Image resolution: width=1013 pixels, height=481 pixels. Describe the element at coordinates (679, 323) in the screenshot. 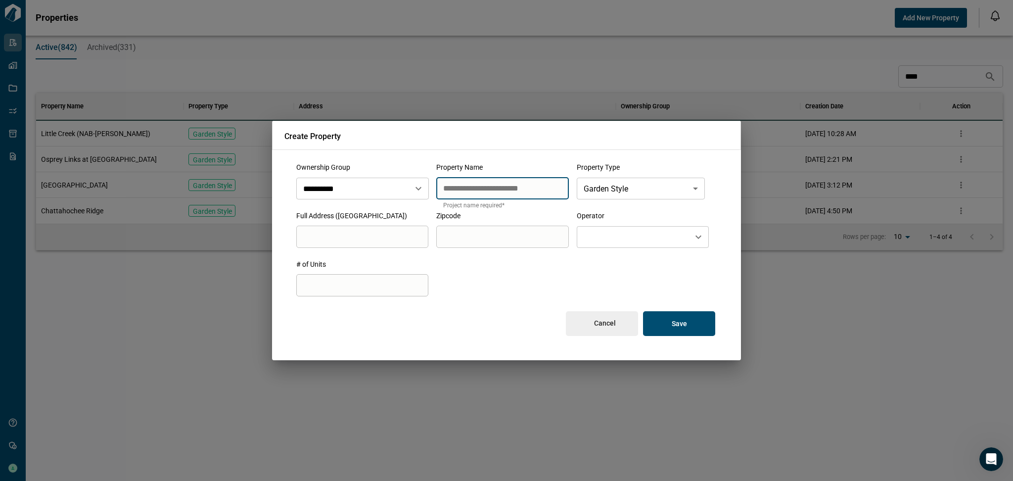

I see `p: Save` at that location.